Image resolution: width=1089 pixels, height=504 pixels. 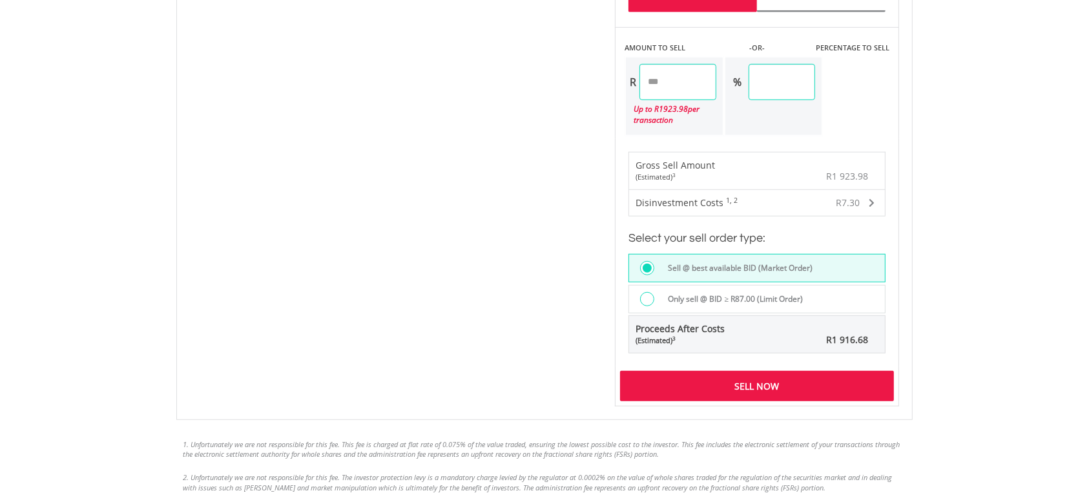 I want to click on sup: 1, 2, so click(x=732, y=200).